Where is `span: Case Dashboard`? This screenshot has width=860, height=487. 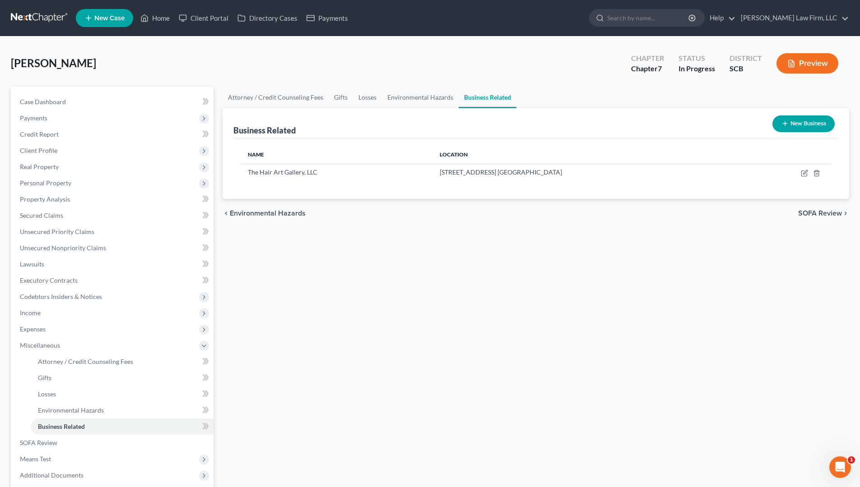 span: Case Dashboard is located at coordinates (43, 102).